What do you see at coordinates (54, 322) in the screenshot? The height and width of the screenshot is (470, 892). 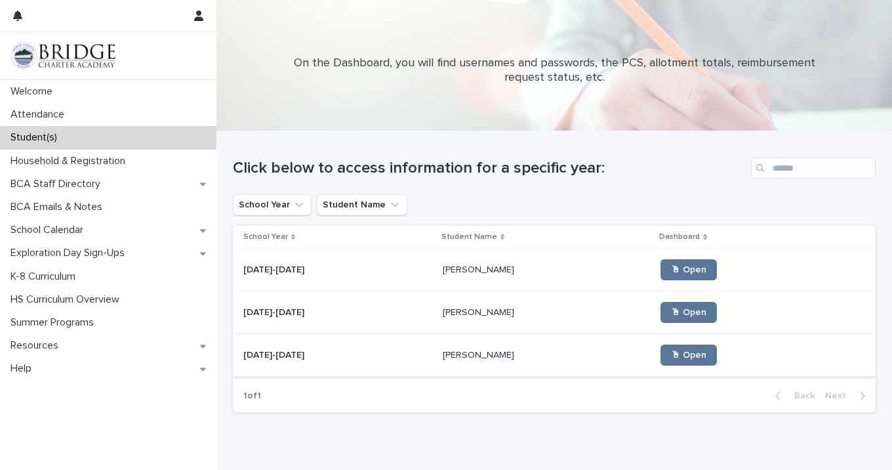 I see `p: Summer Programs` at bounding box center [54, 322].